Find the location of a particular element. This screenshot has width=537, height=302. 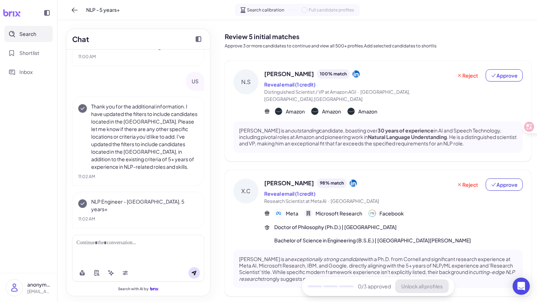

p: Thank you for the additional information. I have updated the filters to include candidates locate... is located at coordinates (145, 137).